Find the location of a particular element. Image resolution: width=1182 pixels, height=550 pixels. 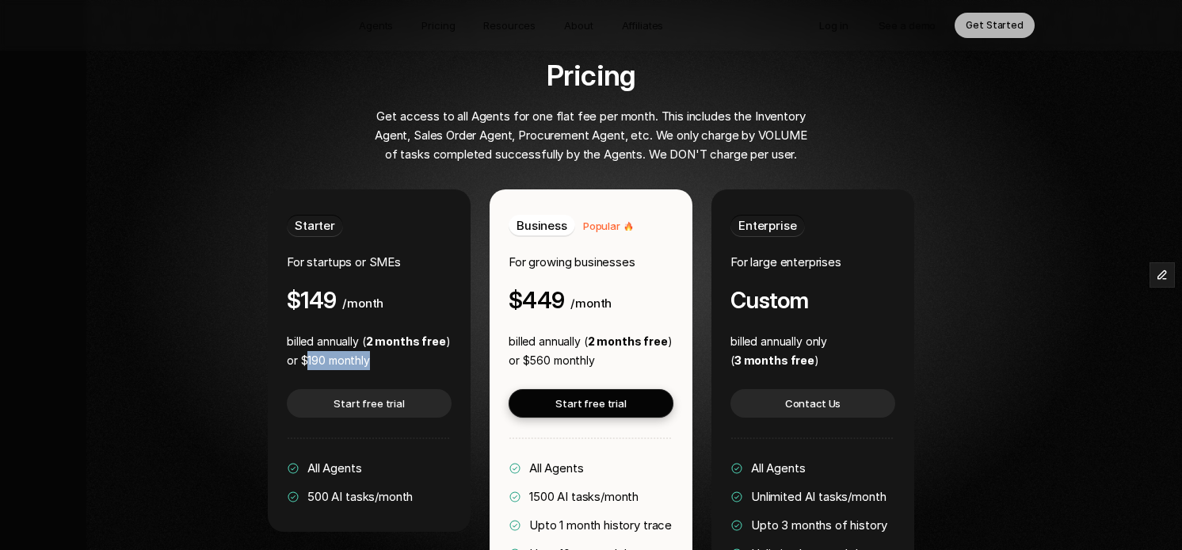

span: 1500 AI tasks/month is located at coordinates (584, 496).